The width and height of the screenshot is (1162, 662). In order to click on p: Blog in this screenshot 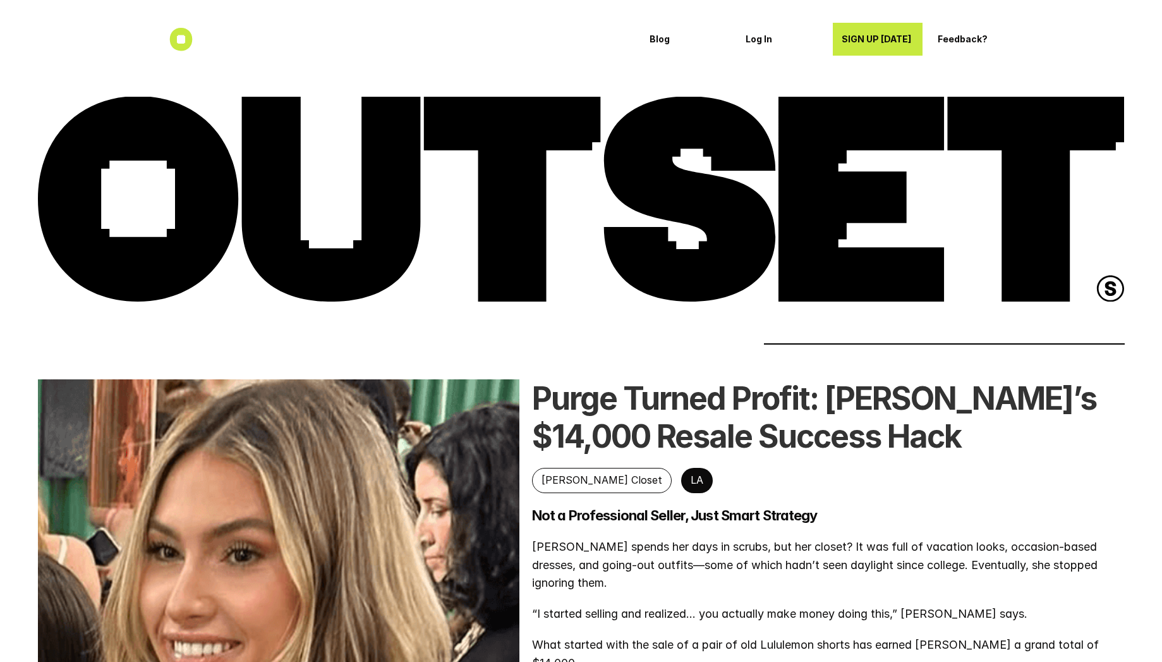, I will do `click(686, 39)`.